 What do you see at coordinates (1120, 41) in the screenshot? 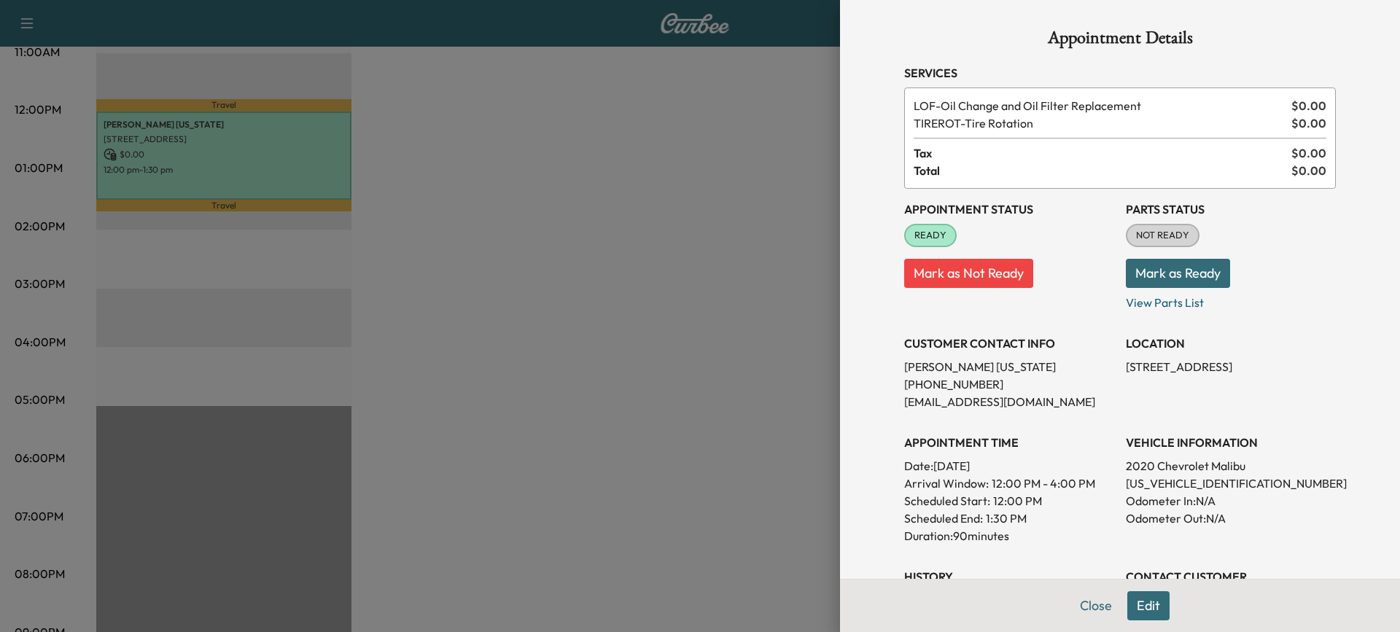
I see `h1: Appointment Details` at bounding box center [1120, 41].